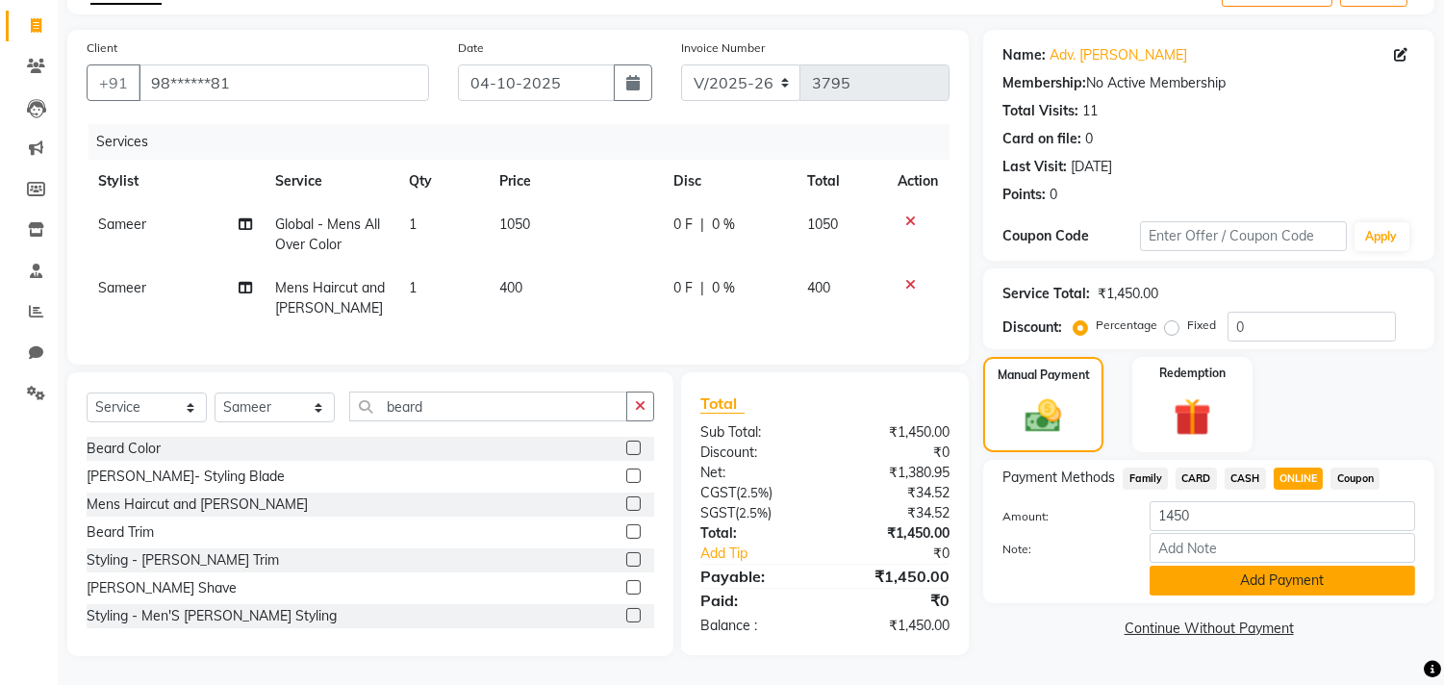  I want to click on button: +91, so click(114, 83).